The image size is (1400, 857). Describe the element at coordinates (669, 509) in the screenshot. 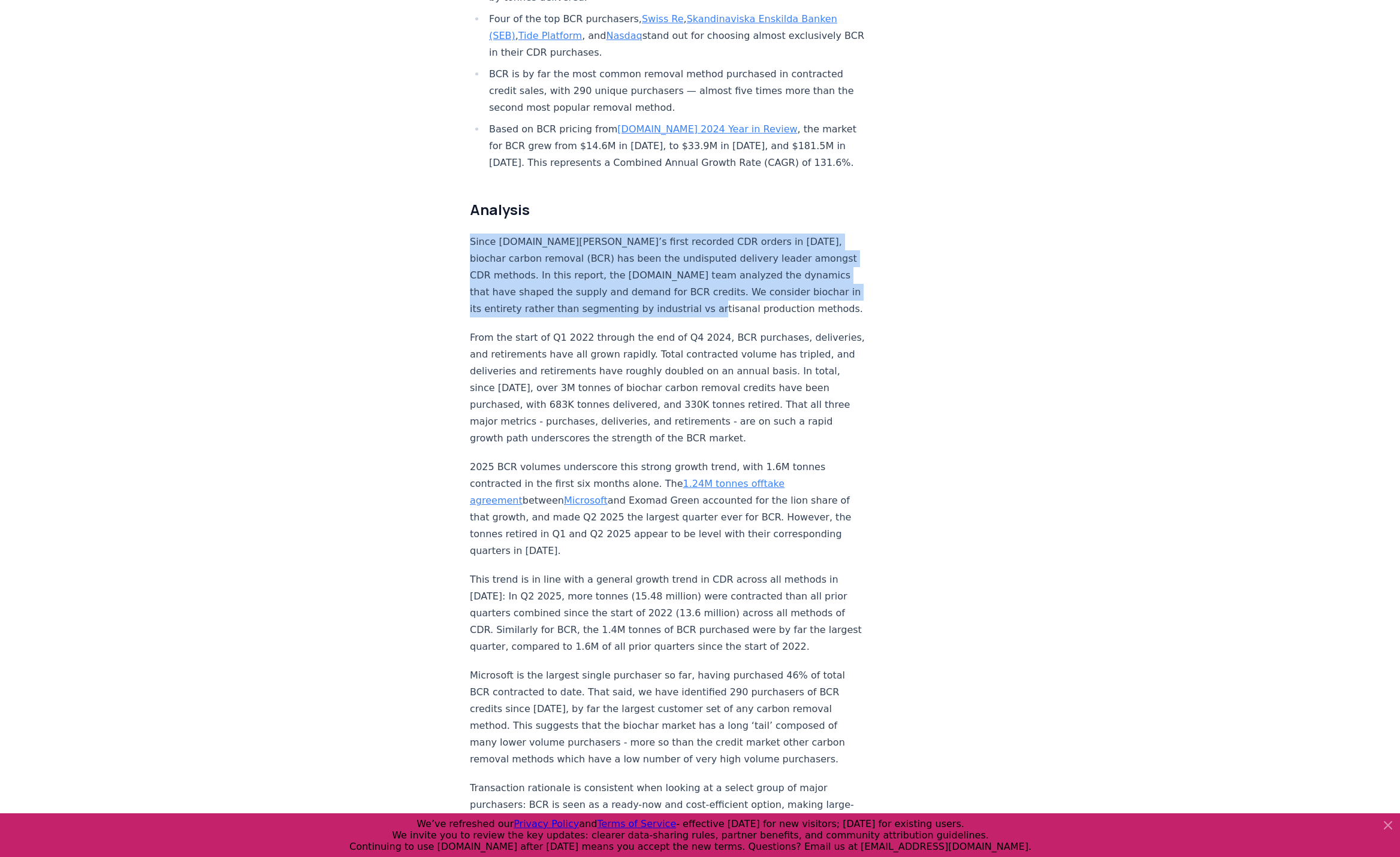

I see `p: 2025 BCR volumes underscore this strong growth trend, with 1.6M tonnes contracted in the first si...` at that location.